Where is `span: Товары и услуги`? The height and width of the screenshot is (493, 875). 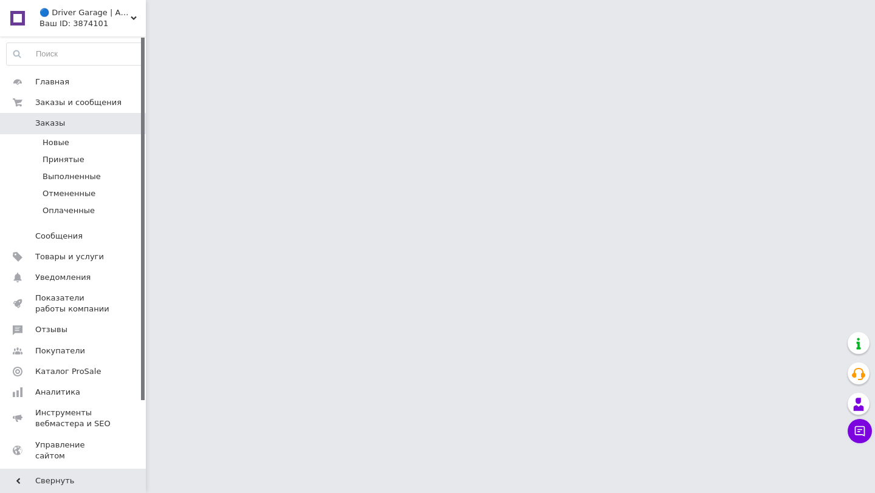
span: Товары и услуги is located at coordinates (69, 257).